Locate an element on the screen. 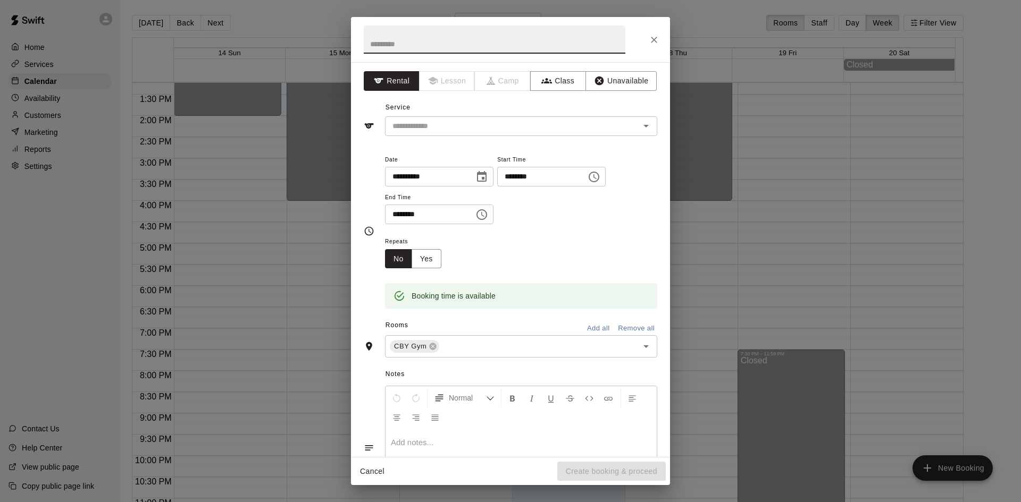  button: Justify Align is located at coordinates (435, 417).